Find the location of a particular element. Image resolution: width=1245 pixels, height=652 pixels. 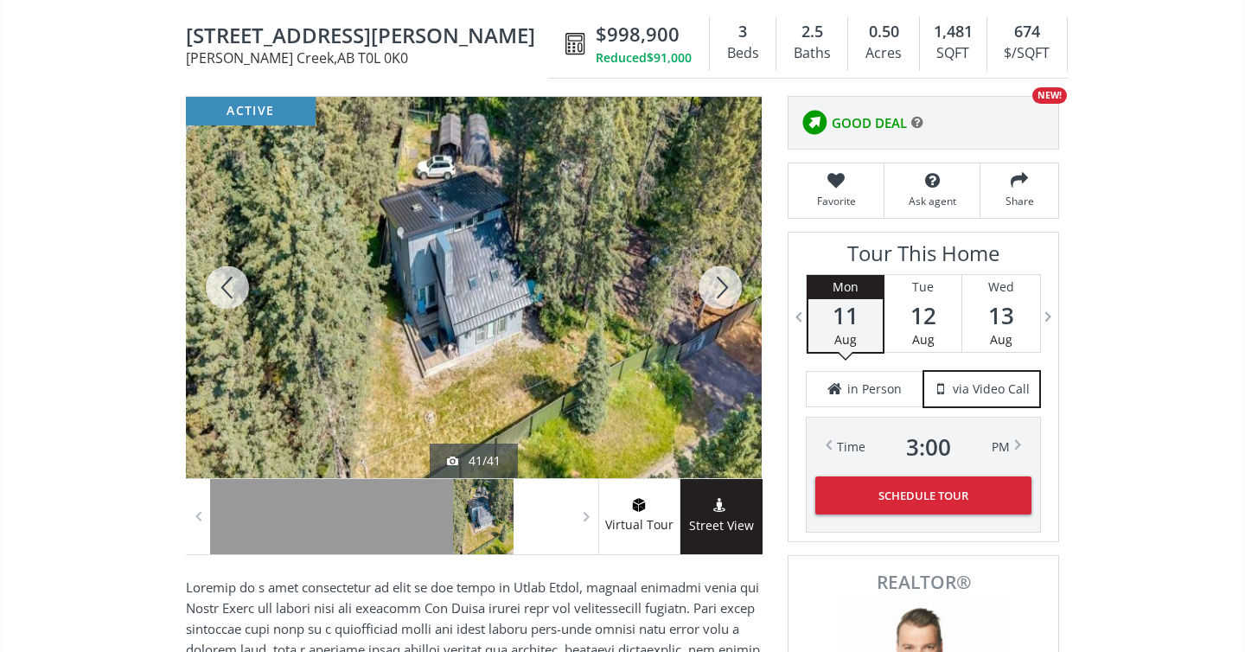

span: 13 is located at coordinates (1001, 316).